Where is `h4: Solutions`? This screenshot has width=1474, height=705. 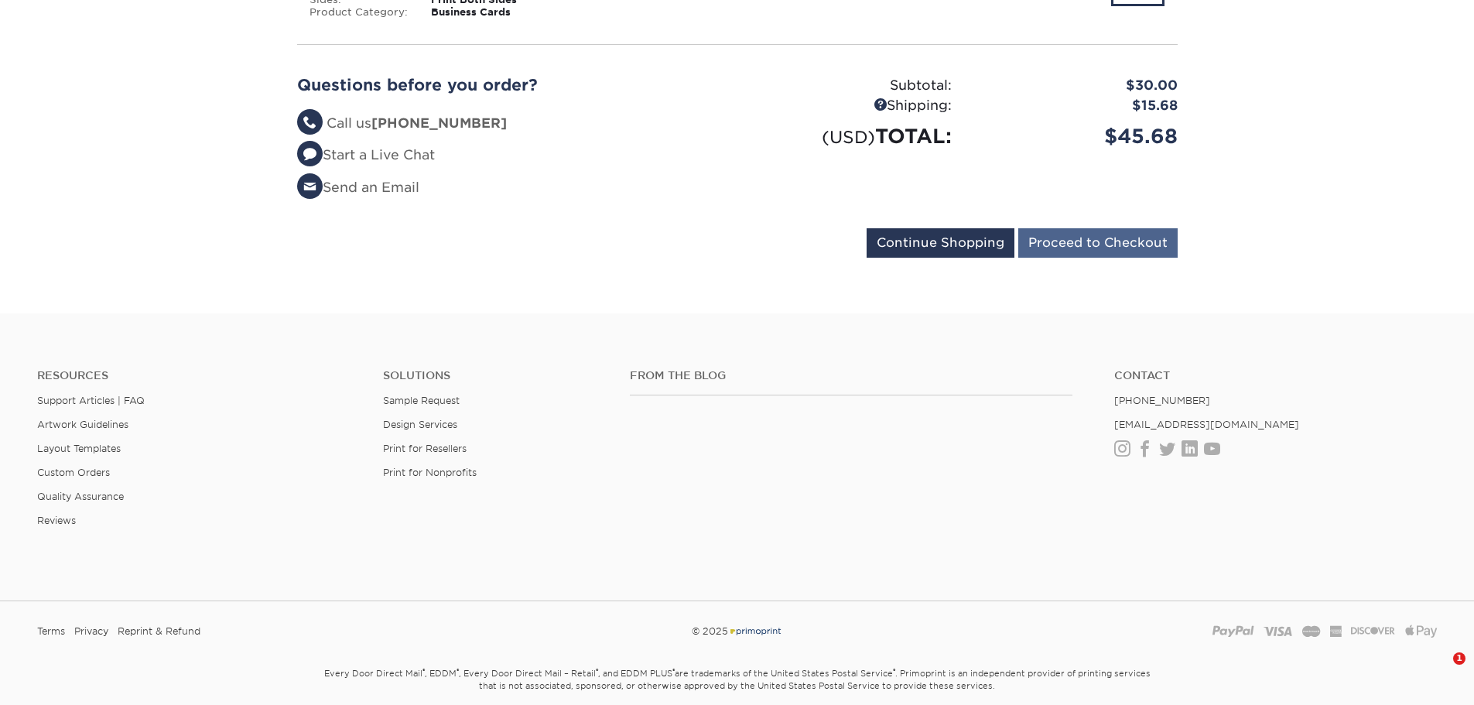 h4: Solutions is located at coordinates (495, 375).